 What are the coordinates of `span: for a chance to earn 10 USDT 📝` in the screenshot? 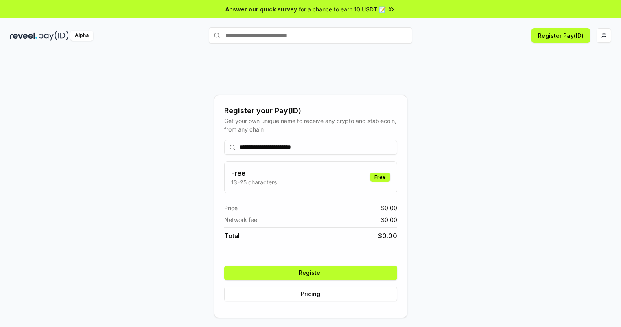 It's located at (342, 9).